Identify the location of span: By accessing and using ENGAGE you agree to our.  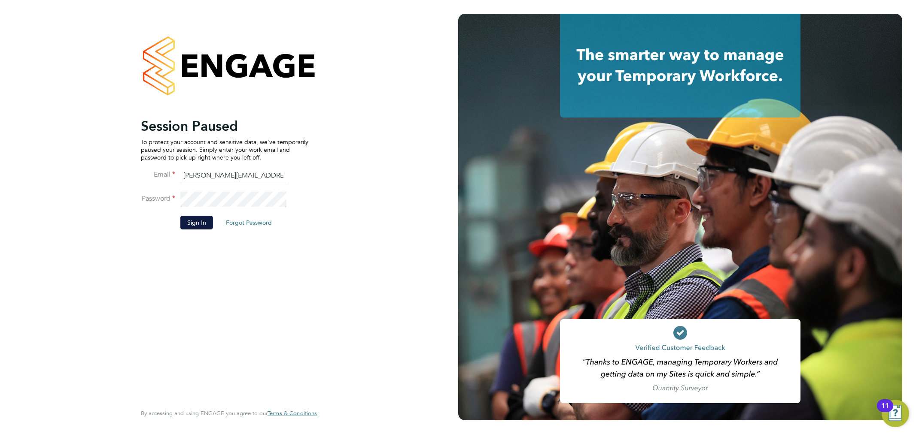
(229, 413).